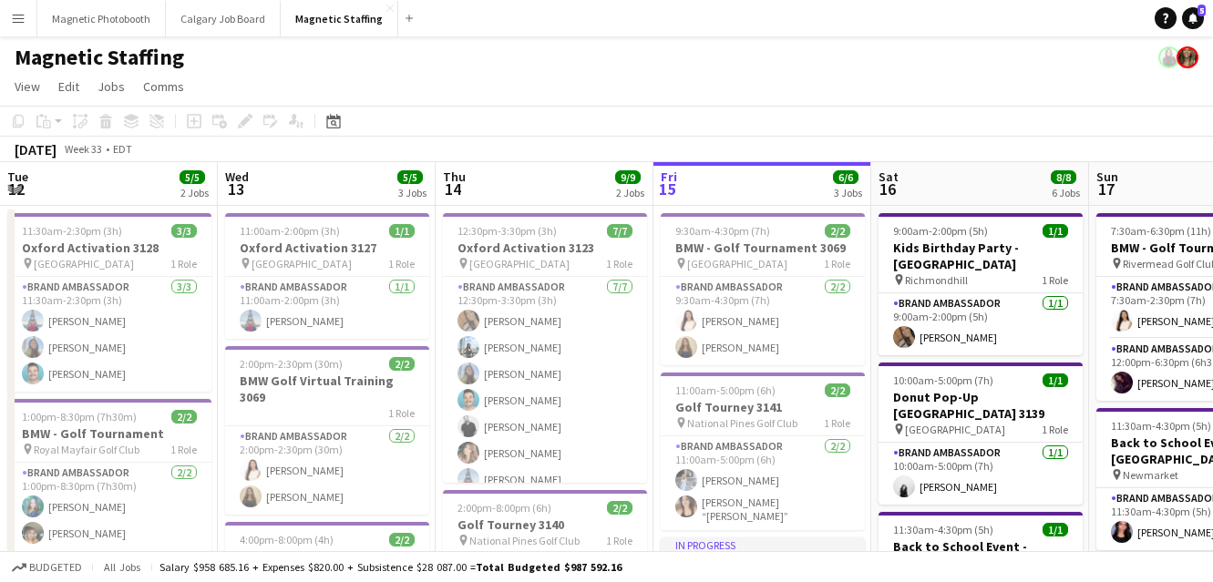  I want to click on app-job-card: 11:00am-5:00pm (6h)2/2Golf Tourney 3141 National Pines Golf Club1 RoleBrand Ambassador2/211:00am-..., so click(763, 451).